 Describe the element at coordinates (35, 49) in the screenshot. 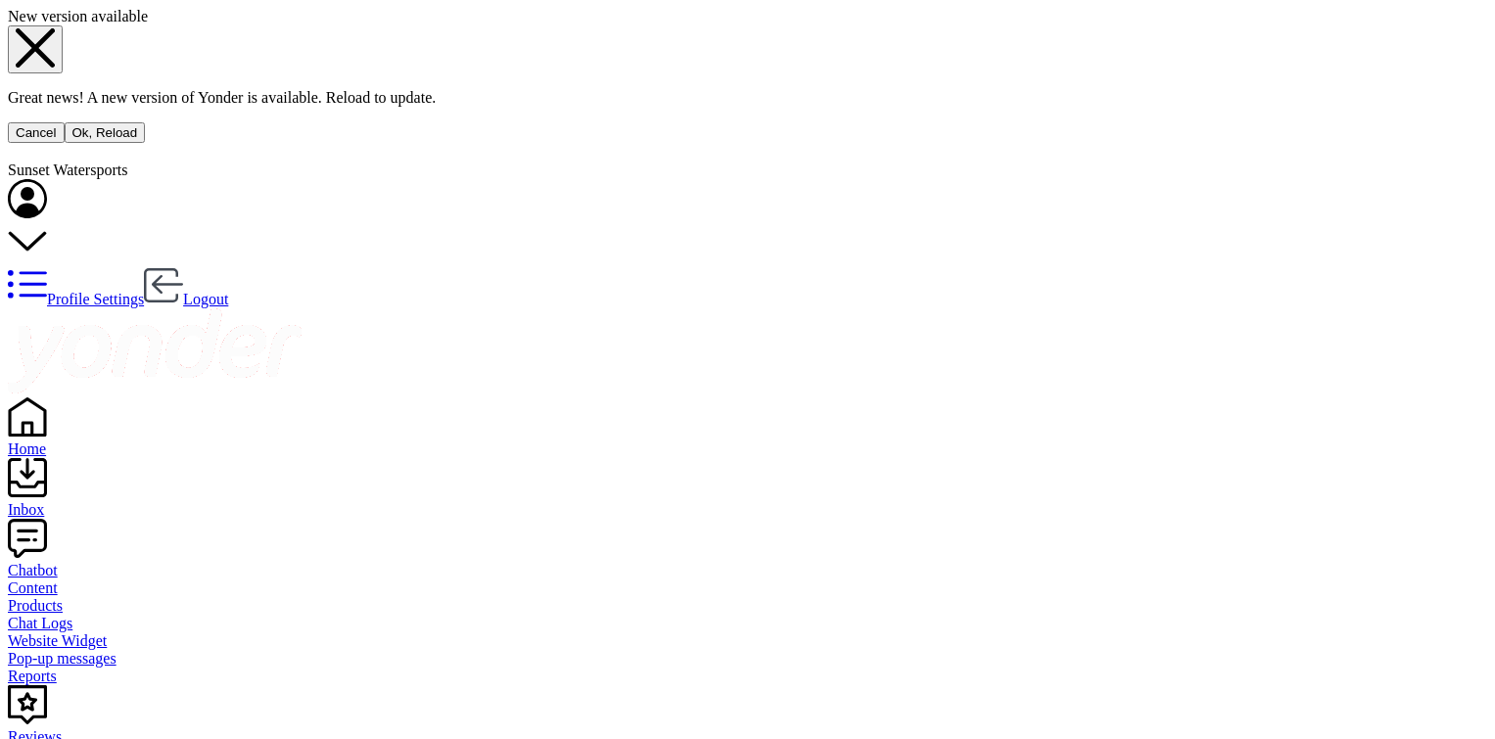

I see `button: Close` at that location.